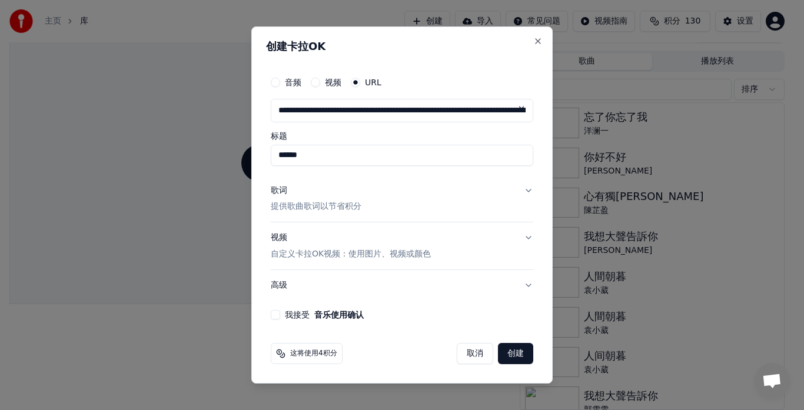 Image resolution: width=804 pixels, height=410 pixels. I want to click on button: 视频自定义卡拉OK视频：使用图片、视频或颜色, so click(402, 246).